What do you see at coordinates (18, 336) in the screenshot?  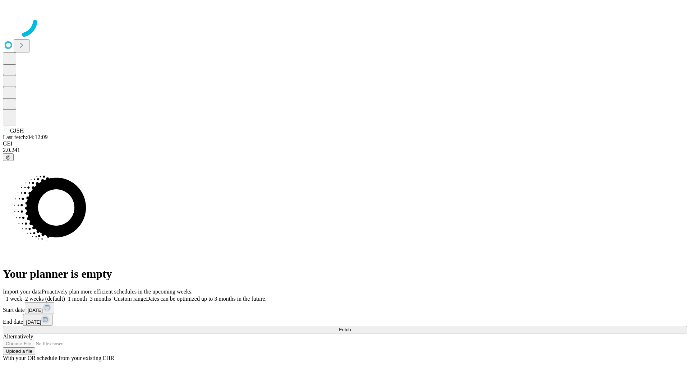 I see `span: Alternatively` at bounding box center [18, 336].